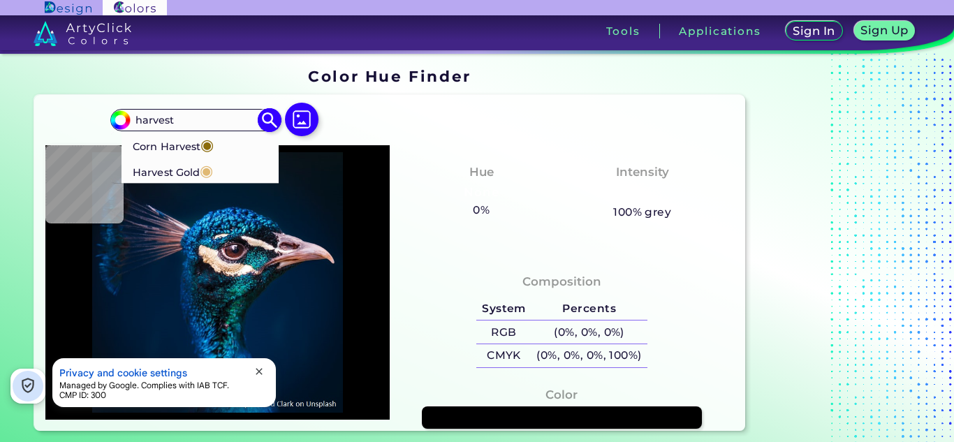  Describe the element at coordinates (590, 309) in the screenshot. I see `h5: Percents` at that location.